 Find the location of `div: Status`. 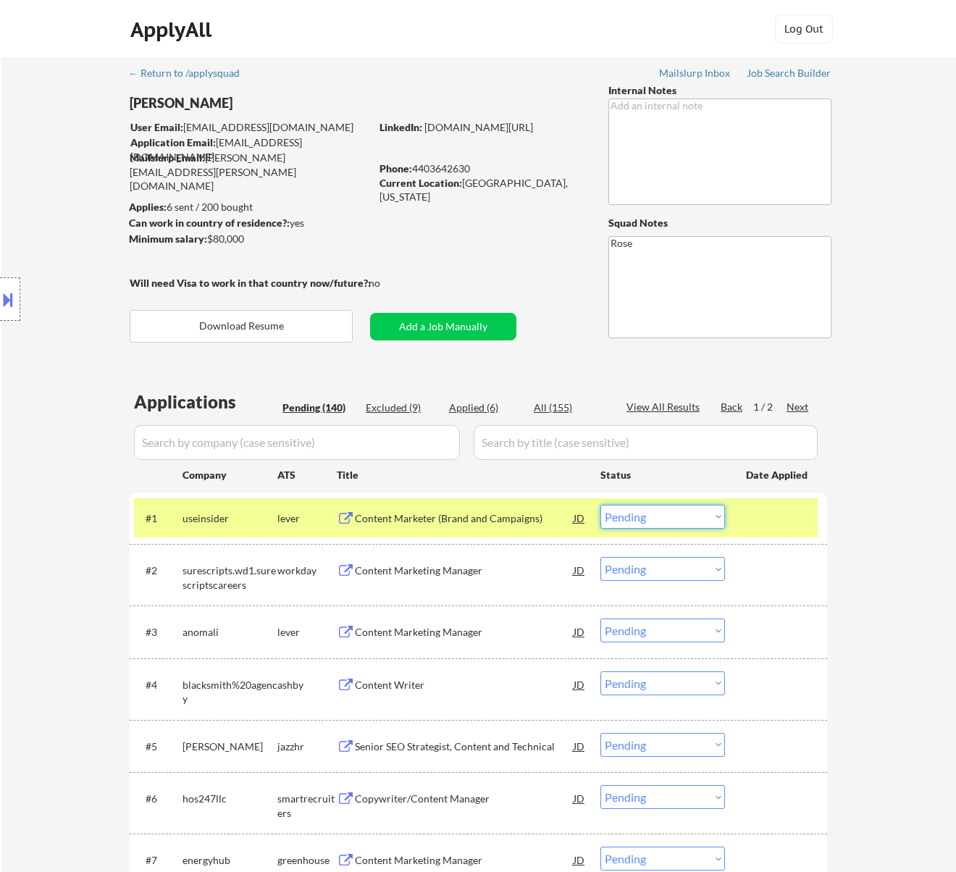

div: Status is located at coordinates (663, 474).